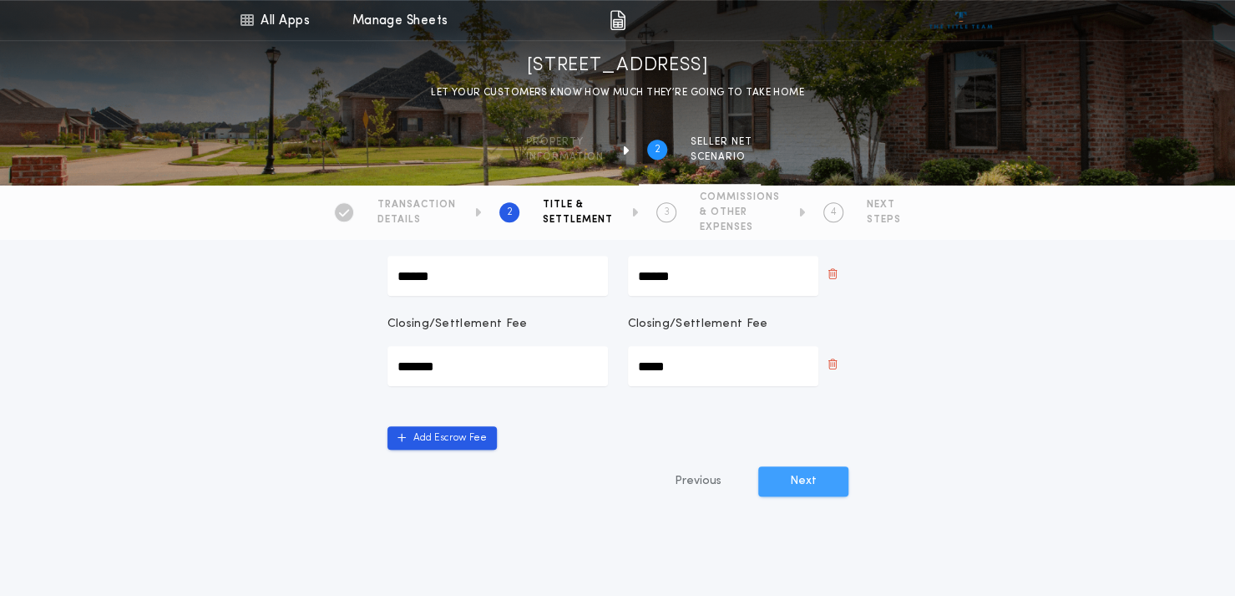 The image size is (1235, 596). I want to click on button: Add Escrow Fee, so click(442, 438).